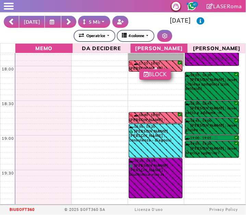 This screenshot has height=215, width=246. I want to click on div: 18:00, so click(8, 69).